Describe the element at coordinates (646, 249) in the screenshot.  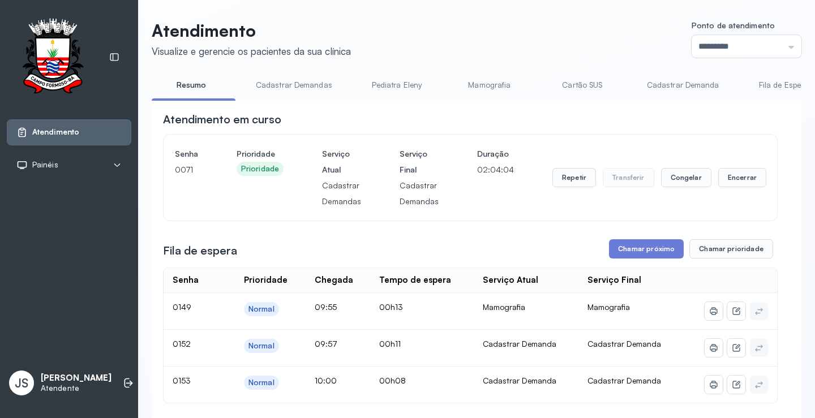
I see `button: Chamar próximo` at that location.